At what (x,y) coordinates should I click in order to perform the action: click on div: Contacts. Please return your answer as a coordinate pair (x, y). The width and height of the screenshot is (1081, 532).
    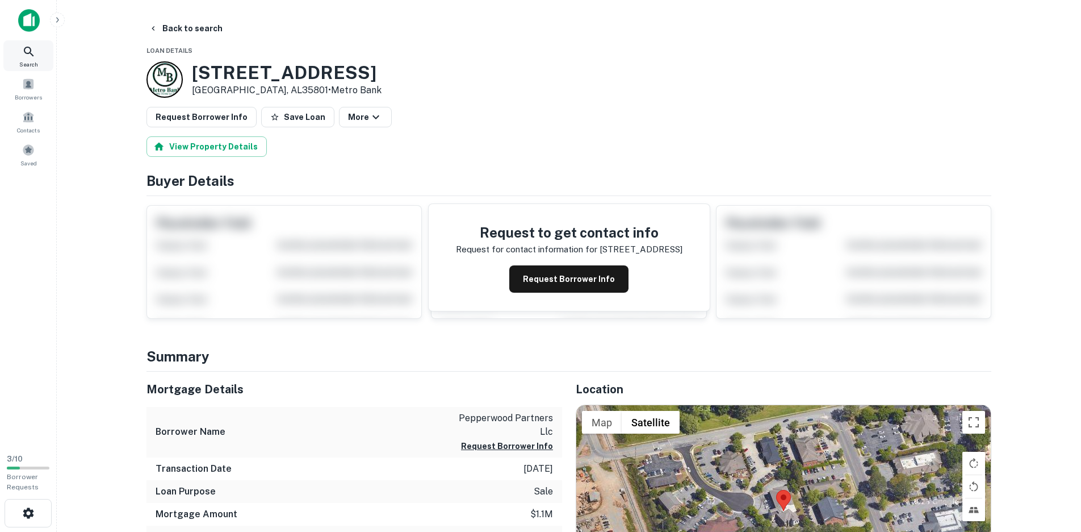
    Looking at the image, I should click on (28, 122).